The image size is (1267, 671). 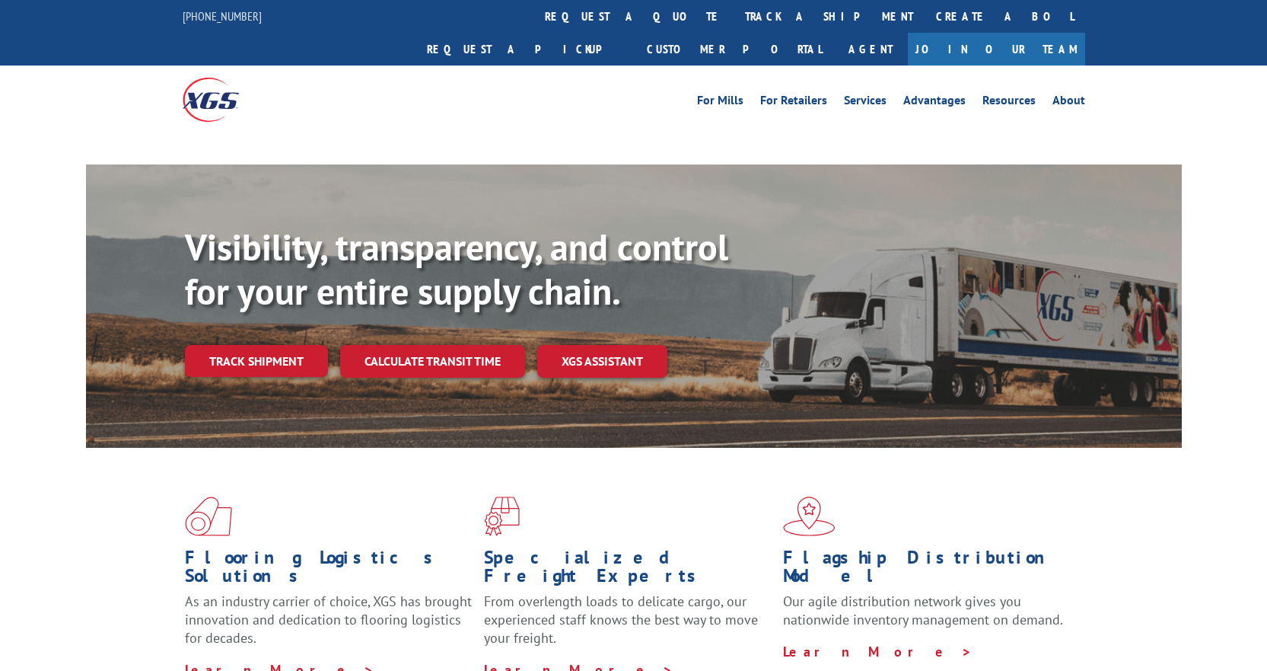 What do you see at coordinates (927, 570) in the screenshot?
I see `h1: Flagship Distribution Model` at bounding box center [927, 570].